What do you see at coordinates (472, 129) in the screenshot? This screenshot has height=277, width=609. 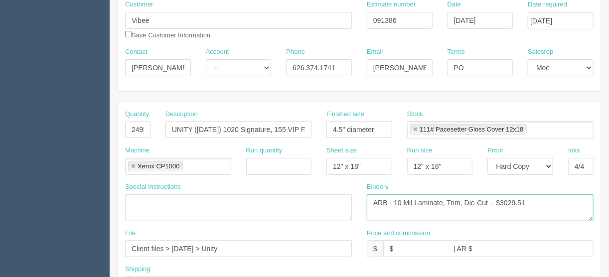 I see `div: 111# Pacesetter Gloss Cover 12x18` at bounding box center [472, 129].